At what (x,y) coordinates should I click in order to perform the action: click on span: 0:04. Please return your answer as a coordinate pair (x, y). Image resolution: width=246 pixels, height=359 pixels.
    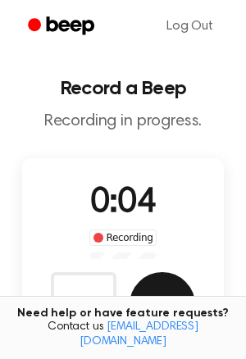
    Looking at the image, I should click on (123, 203).